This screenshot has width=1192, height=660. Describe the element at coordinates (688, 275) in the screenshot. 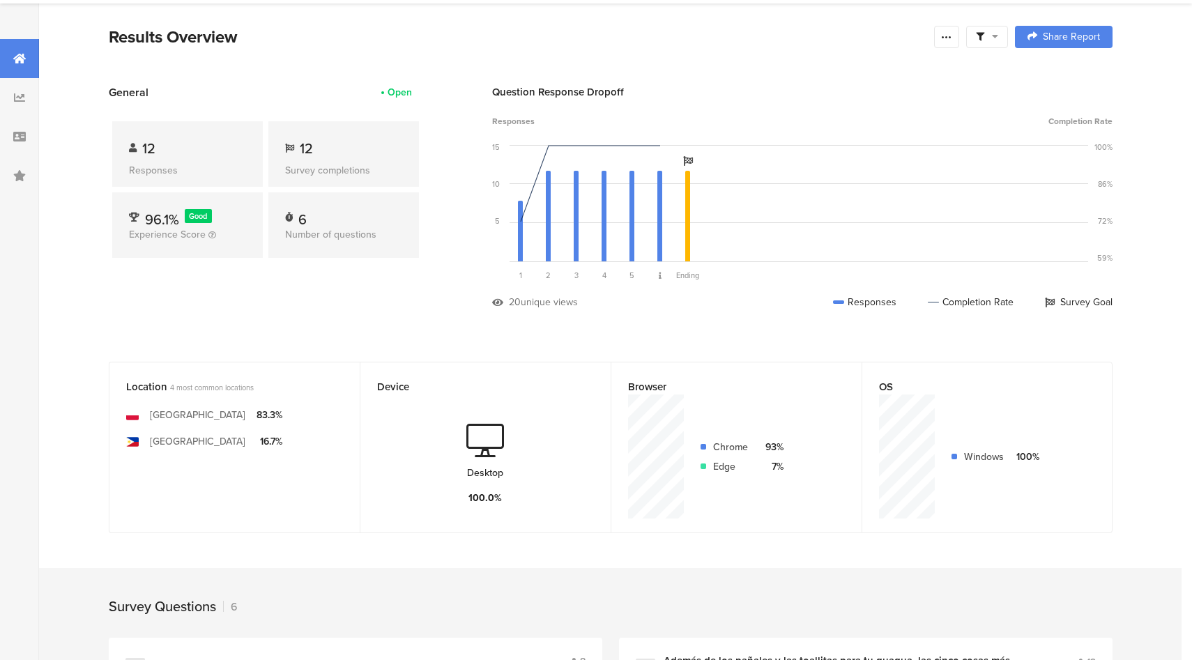

I see `div: Ending` at that location.